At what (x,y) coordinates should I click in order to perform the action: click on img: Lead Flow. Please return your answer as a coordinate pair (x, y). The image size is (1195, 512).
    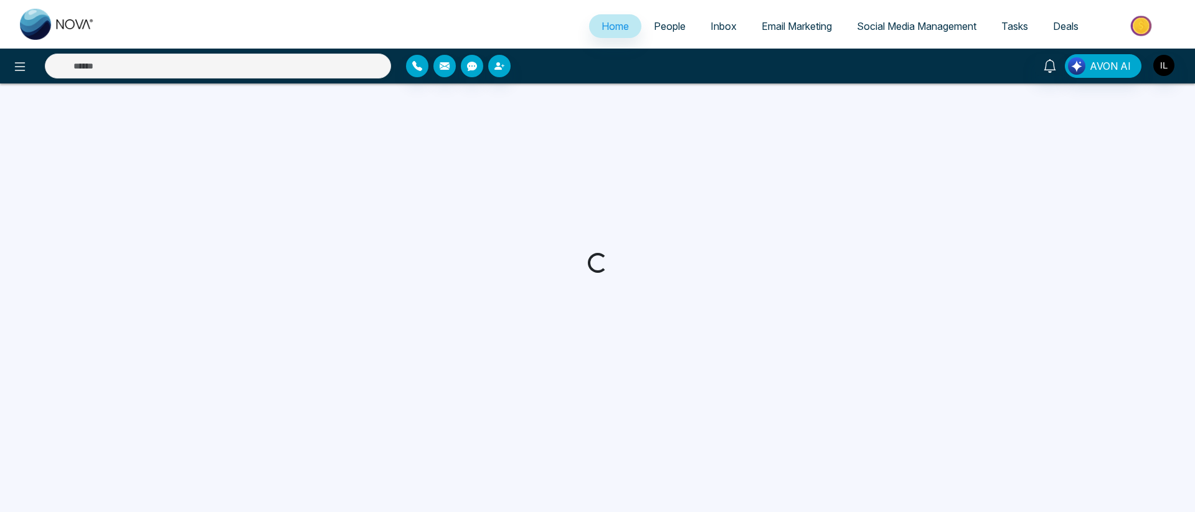
    Looking at the image, I should click on (1077, 66).